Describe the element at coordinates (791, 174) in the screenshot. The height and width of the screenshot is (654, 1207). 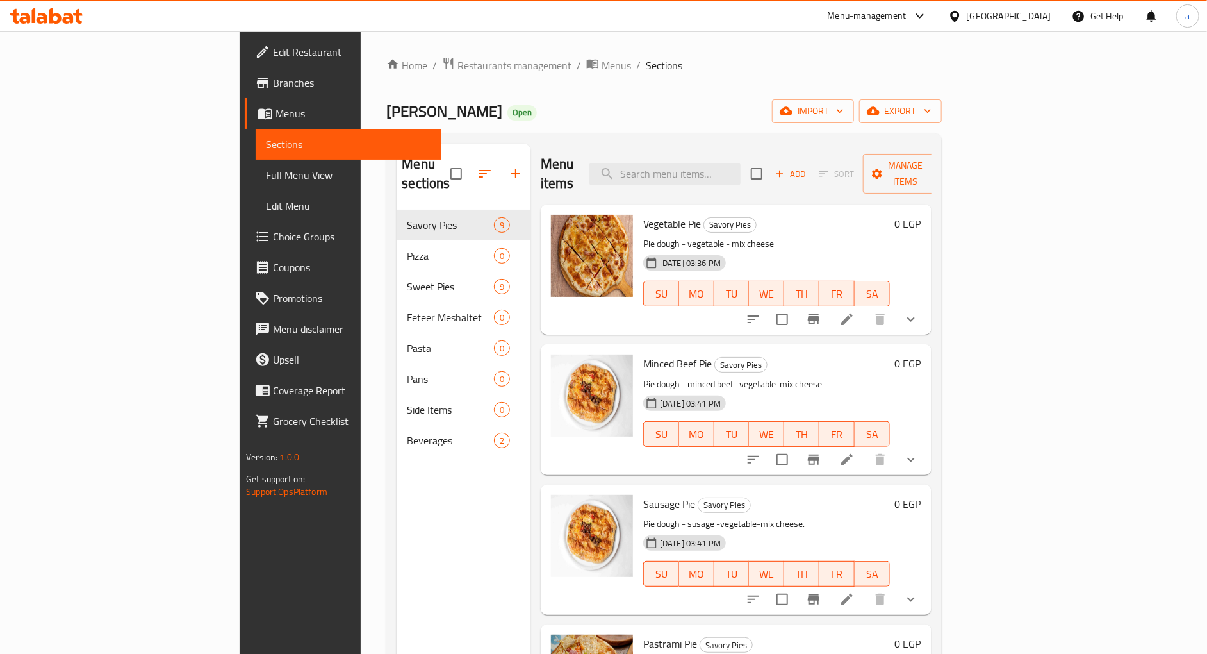
I see `span: Add item` at that location.